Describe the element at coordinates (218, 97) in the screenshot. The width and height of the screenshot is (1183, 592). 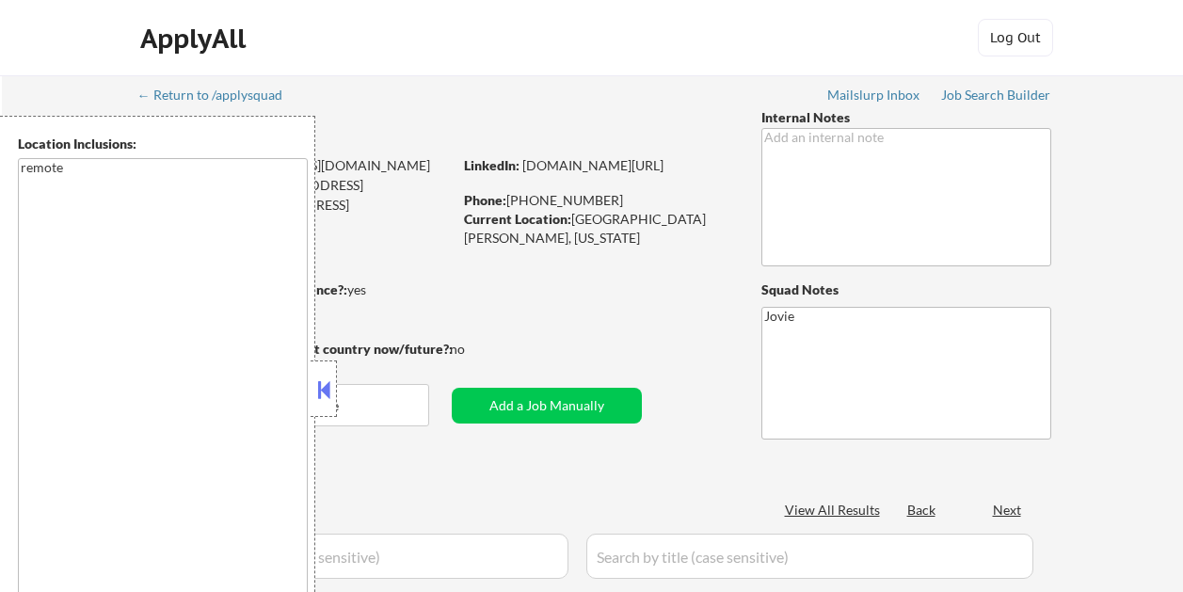
I see `a: ← Return to /applysquad` at that location.